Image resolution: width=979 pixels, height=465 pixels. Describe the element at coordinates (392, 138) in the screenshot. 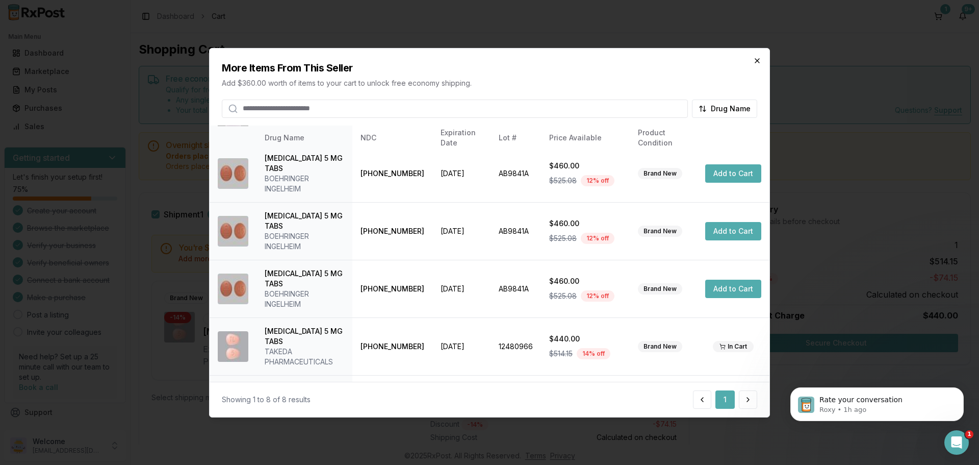

I see `th: NDC` at that location.